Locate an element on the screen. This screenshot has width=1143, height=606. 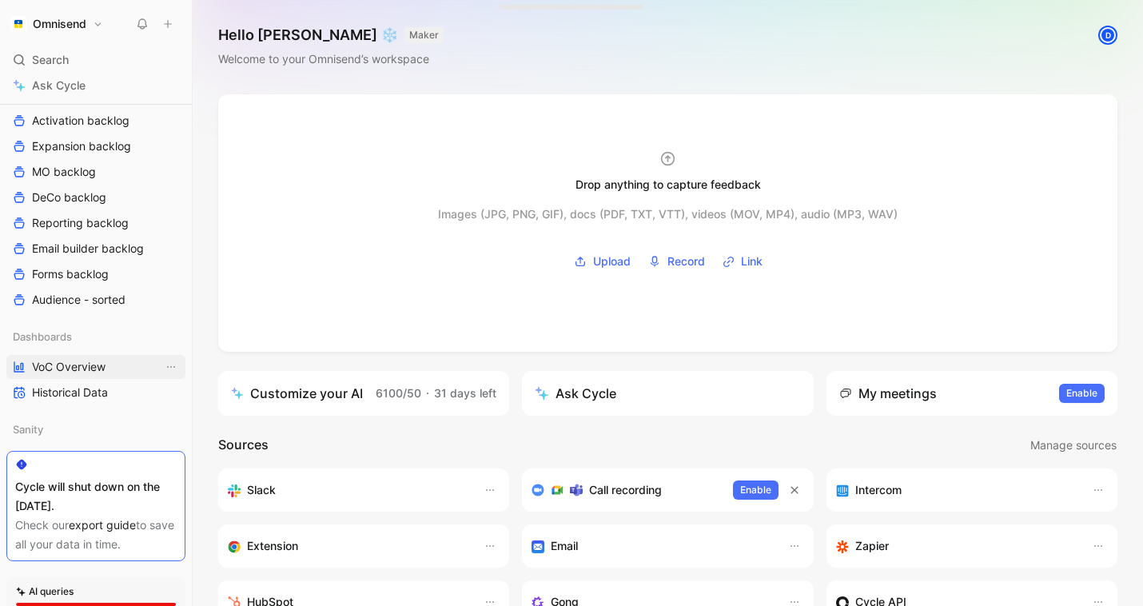
div: Record & transcribe meetings from Zoom, Meet & Teams. is located at coordinates (625, 490).